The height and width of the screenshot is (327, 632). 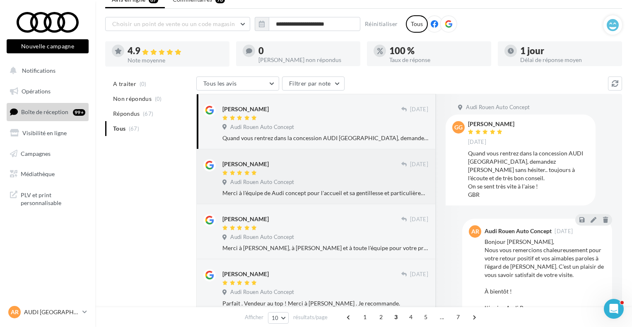 What do you see at coordinates (148, 114) in the screenshot?
I see `span: (67)` at bounding box center [148, 114].